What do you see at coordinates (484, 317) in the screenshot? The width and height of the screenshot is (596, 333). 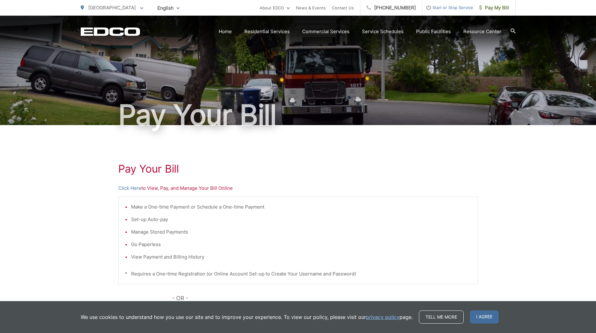 I see `span: I agree` at bounding box center [484, 317].